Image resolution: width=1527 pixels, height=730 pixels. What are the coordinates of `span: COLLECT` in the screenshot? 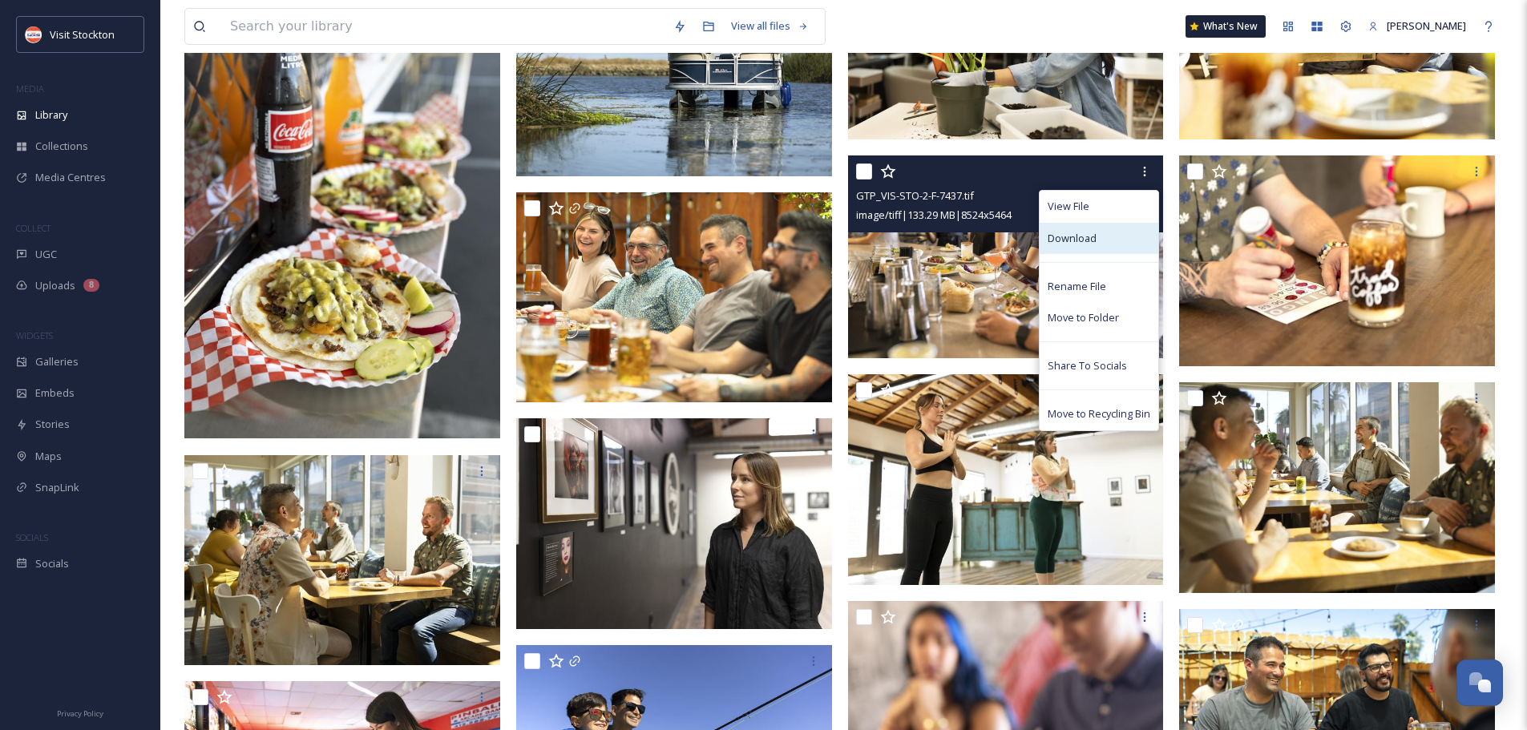 It's located at (33, 228).